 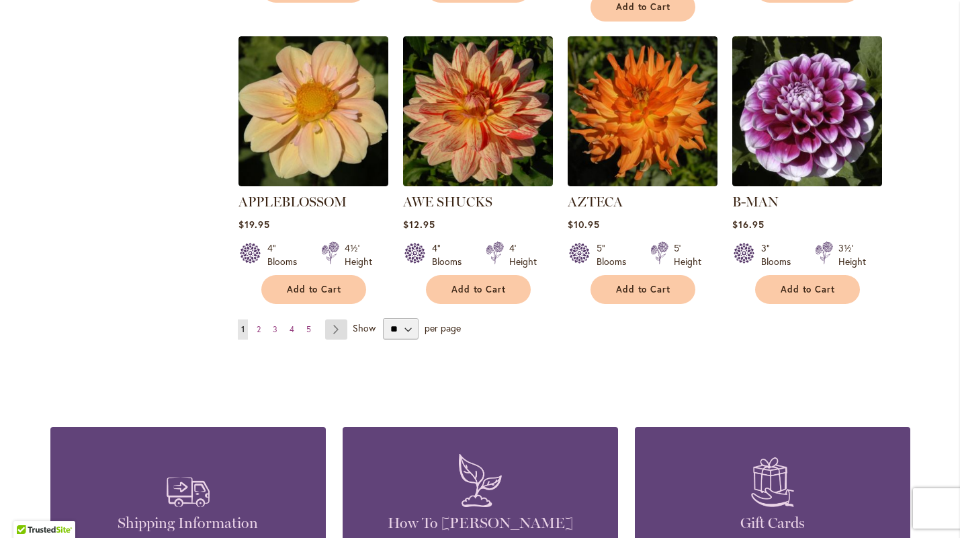 What do you see at coordinates (254, 224) in the screenshot?
I see `span: $19.95` at bounding box center [254, 224].